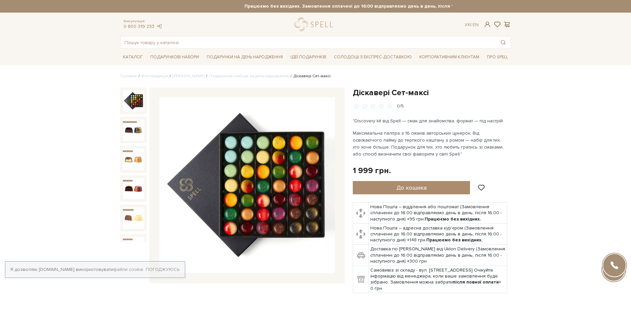 Image resolution: width=631 pixels, height=316 pixels. What do you see at coordinates (159, 26) in the screenshot?
I see `a: telegram` at bounding box center [159, 26].